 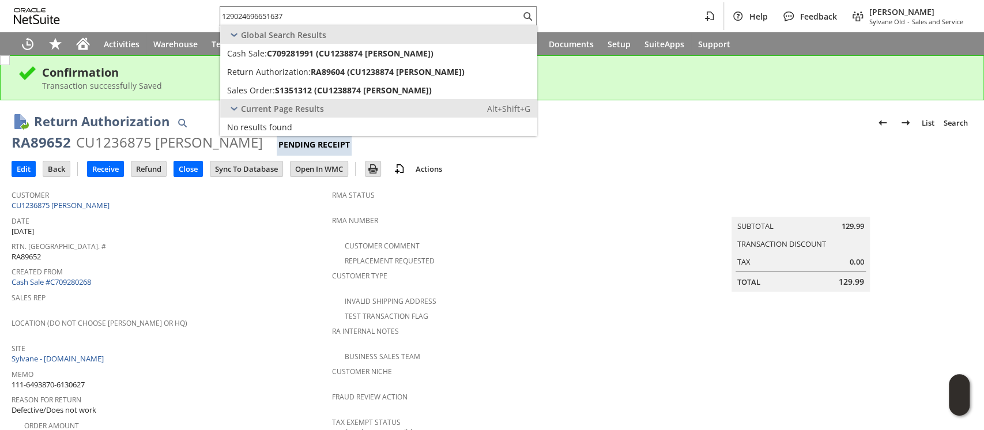 What do you see at coordinates (857, 262) in the screenshot?
I see `span: 0.00` at bounding box center [857, 262].